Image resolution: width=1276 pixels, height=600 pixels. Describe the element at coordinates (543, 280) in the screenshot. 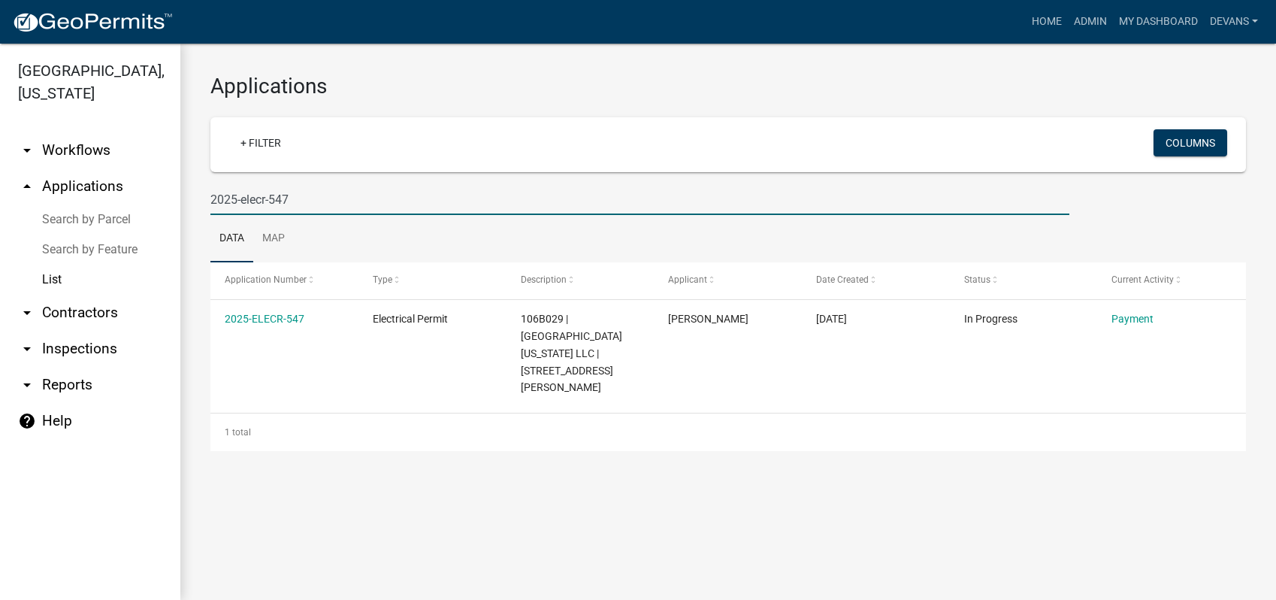

I see `span: Description` at that location.